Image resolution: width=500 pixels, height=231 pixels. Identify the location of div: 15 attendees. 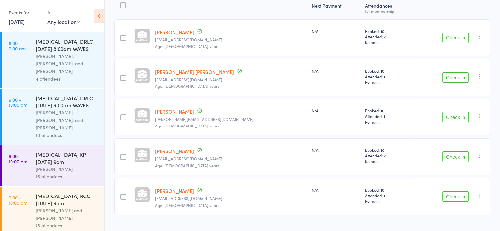
(67, 225).